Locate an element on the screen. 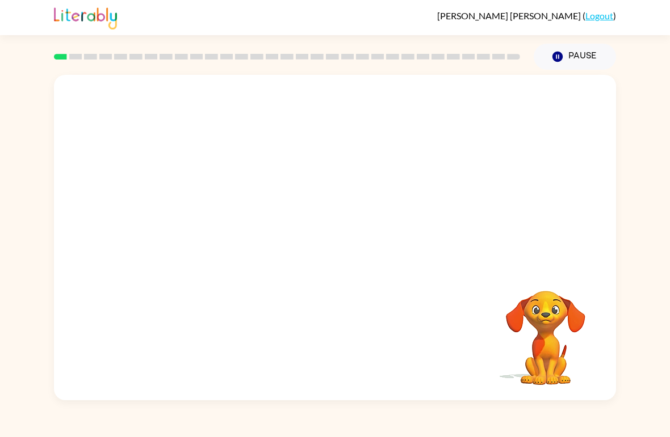  button: Pause is located at coordinates (574, 57).